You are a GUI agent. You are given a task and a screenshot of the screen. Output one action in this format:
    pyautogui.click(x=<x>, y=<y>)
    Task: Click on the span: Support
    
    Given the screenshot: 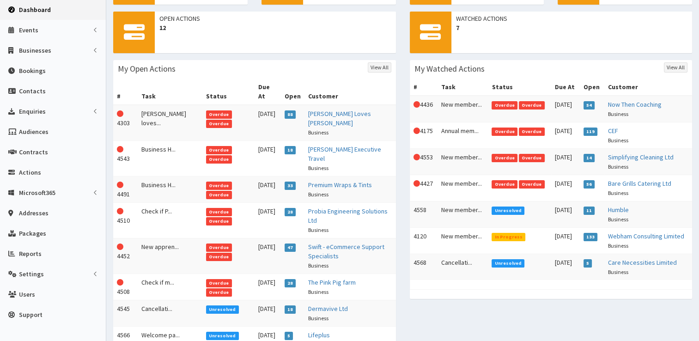 What is the action you would take?
    pyautogui.click(x=30, y=314)
    